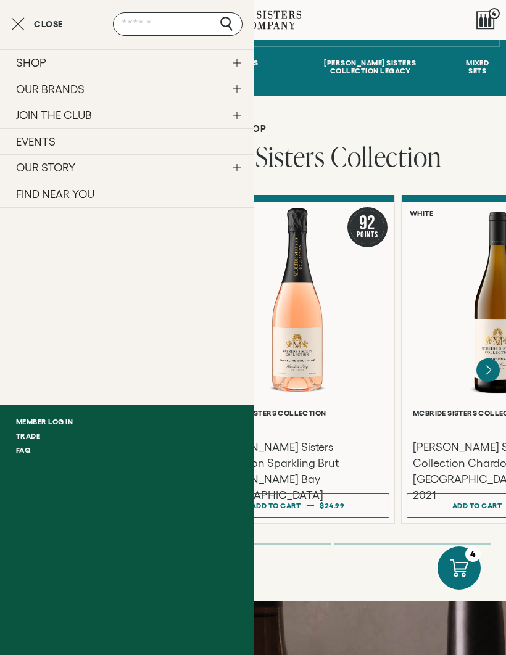  What do you see at coordinates (297, 413) in the screenshot?
I see `h6: McBride Sisters Collection` at bounding box center [297, 413].